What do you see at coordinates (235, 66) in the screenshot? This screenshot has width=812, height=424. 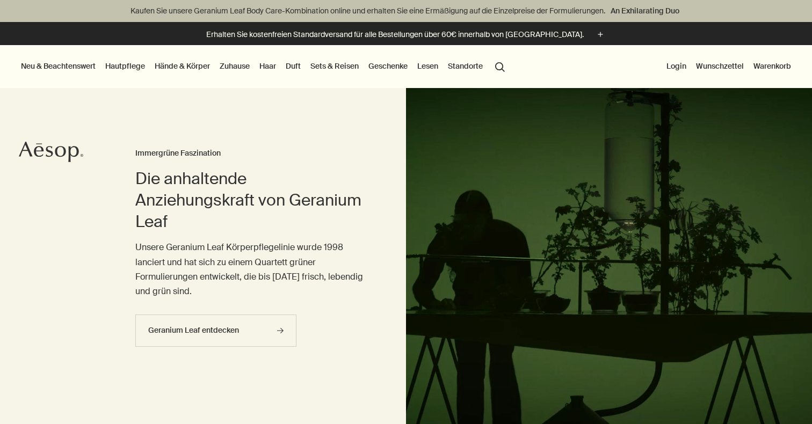 I see `a: Zuhause` at bounding box center [235, 66].